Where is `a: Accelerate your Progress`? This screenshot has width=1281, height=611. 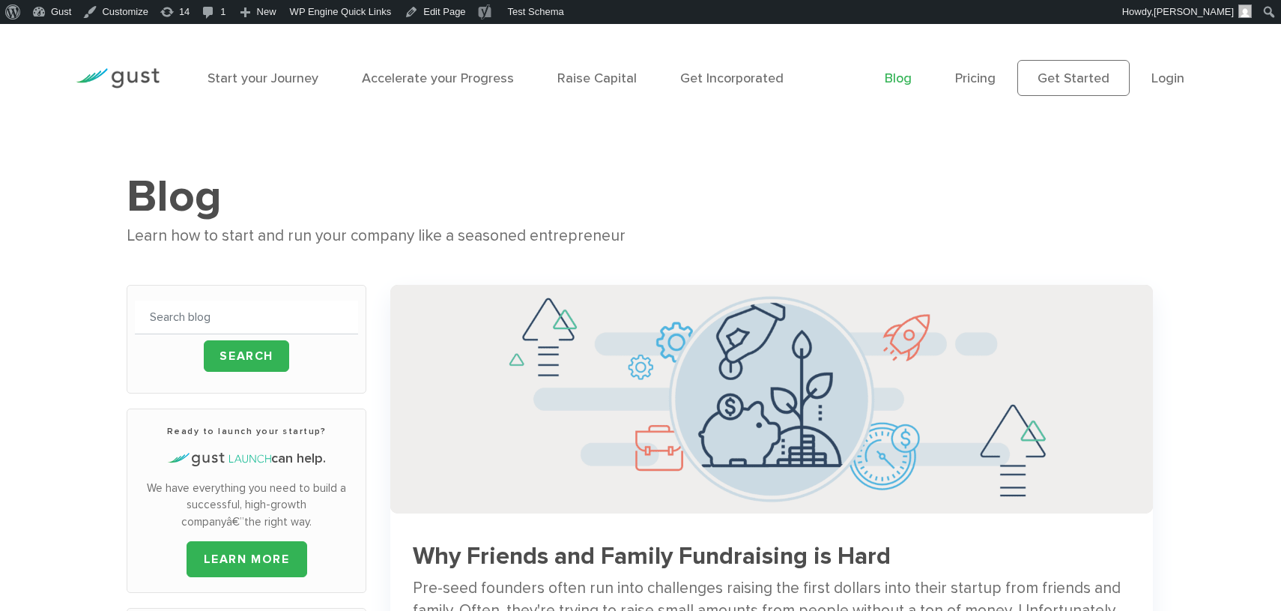 a: Accelerate your Progress is located at coordinates (437, 78).